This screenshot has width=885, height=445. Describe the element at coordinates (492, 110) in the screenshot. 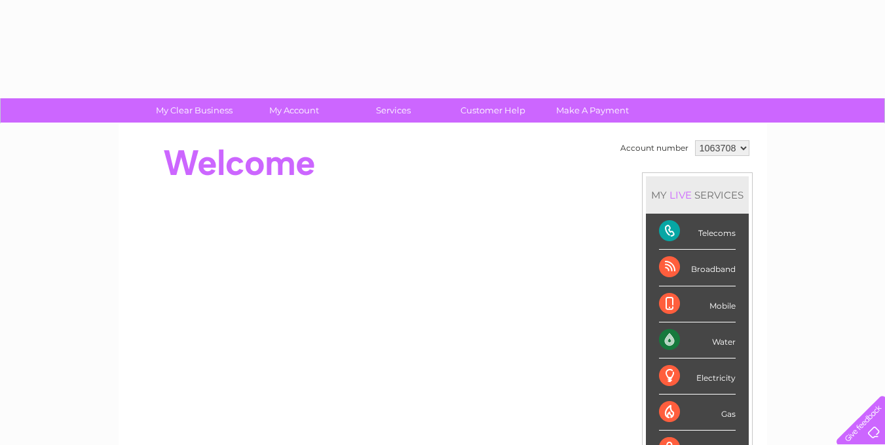

I see `a: Customer Help` at that location.